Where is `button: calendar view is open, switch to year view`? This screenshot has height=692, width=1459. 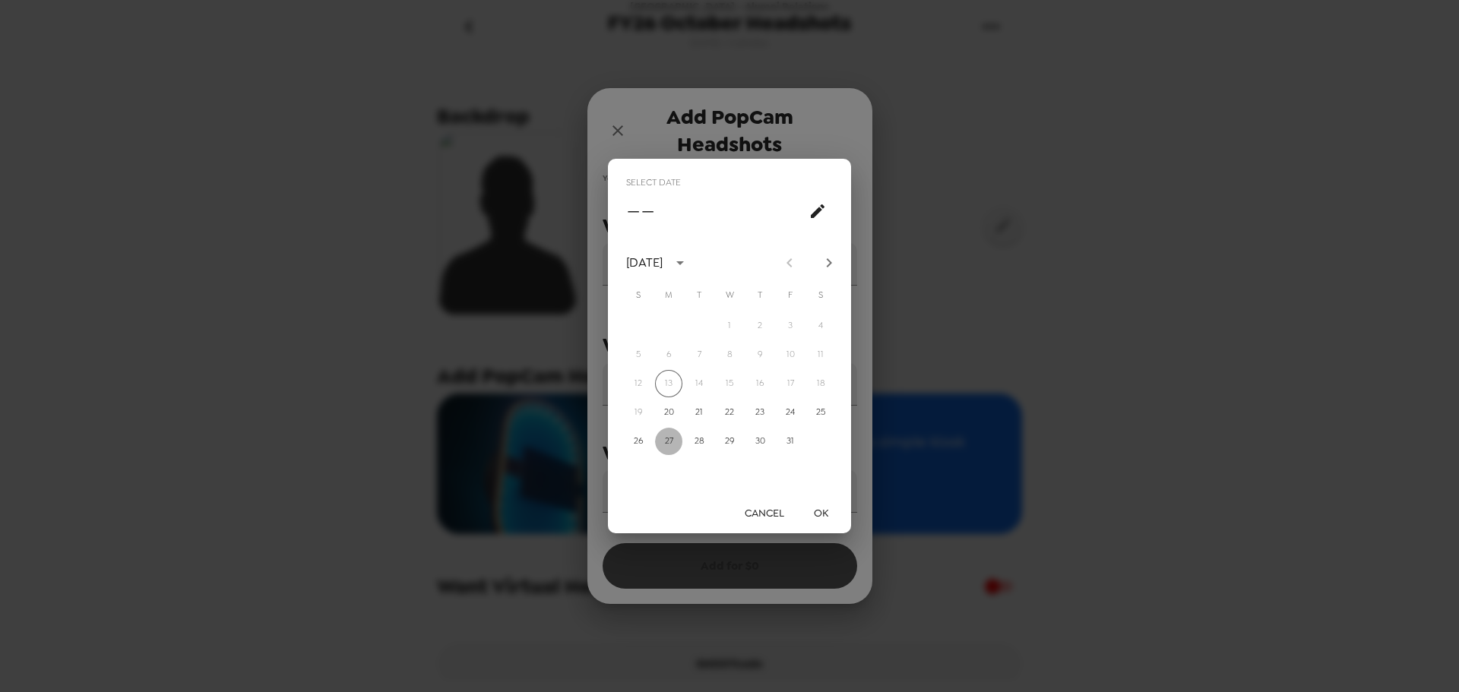 button: calendar view is open, switch to year view is located at coordinates (680, 263).